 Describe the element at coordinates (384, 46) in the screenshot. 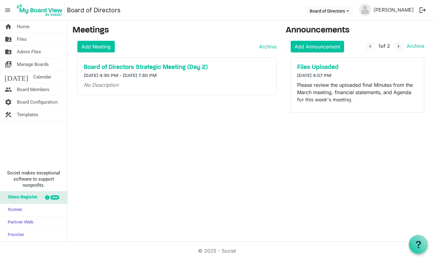

I see `span: of 2` at that location.